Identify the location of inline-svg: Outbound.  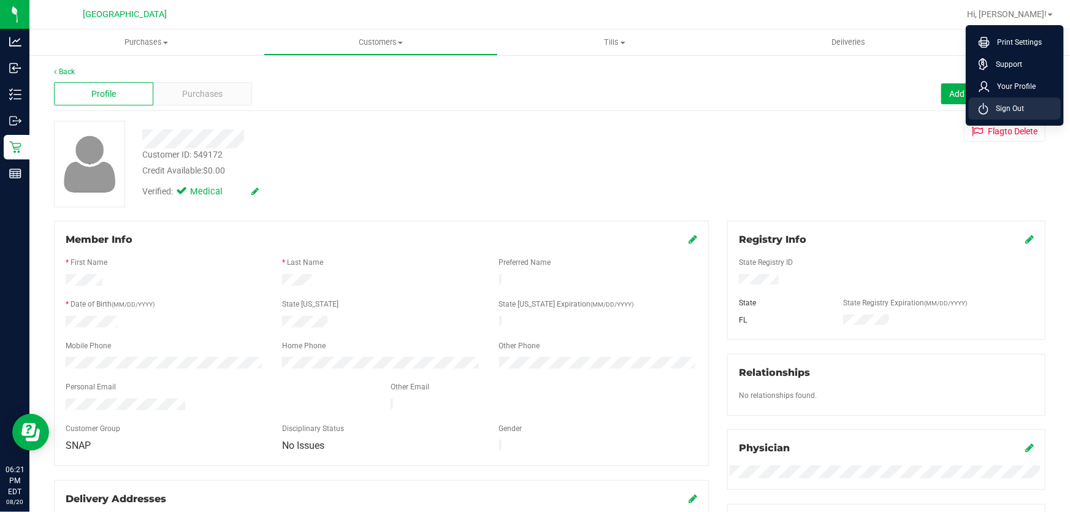
(15, 121).